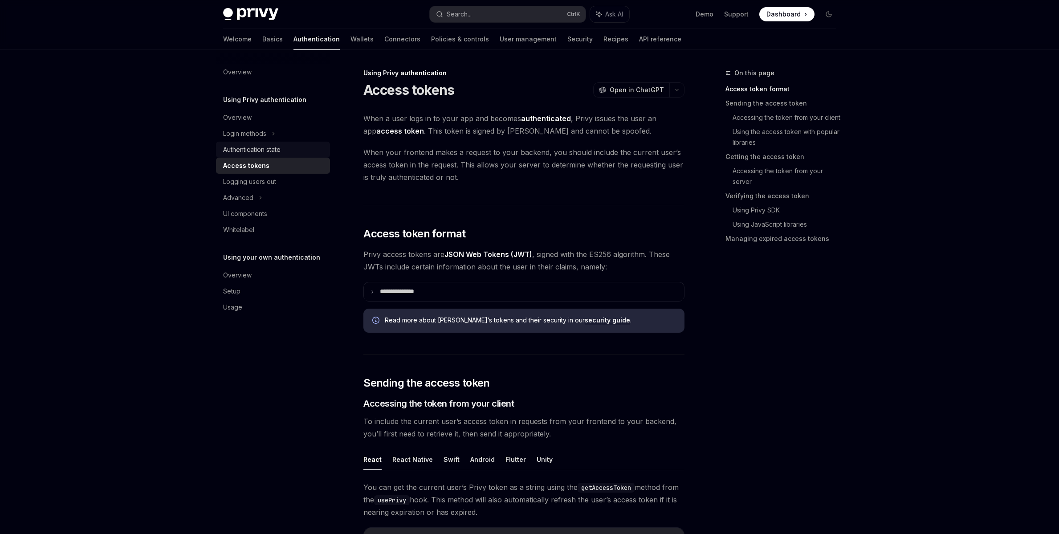 The width and height of the screenshot is (1059, 534). I want to click on div: UI components, so click(245, 214).